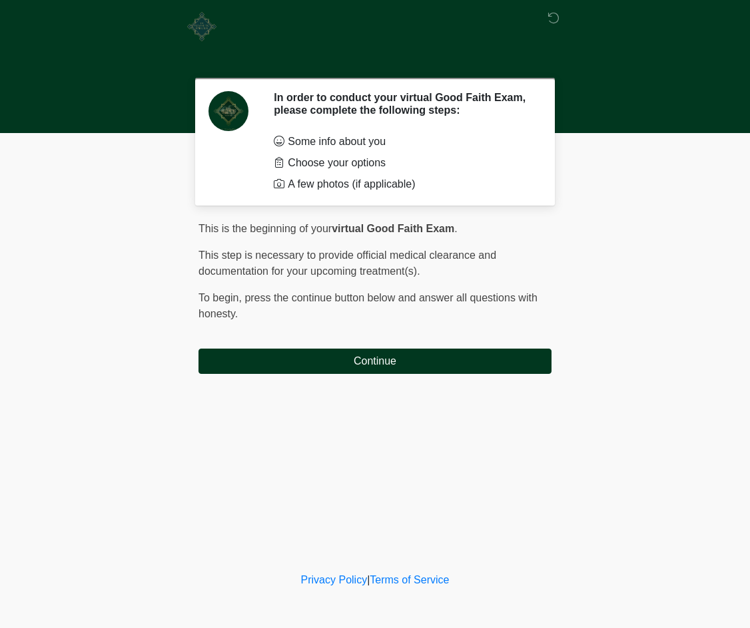  I want to click on strong: virtual Good Faith Exam, so click(393, 228).